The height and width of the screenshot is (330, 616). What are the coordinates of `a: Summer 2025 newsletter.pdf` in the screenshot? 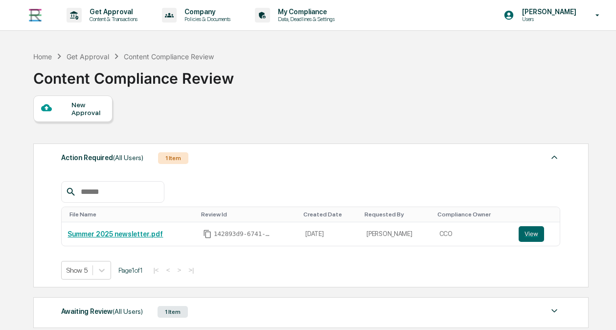 It's located at (115, 234).